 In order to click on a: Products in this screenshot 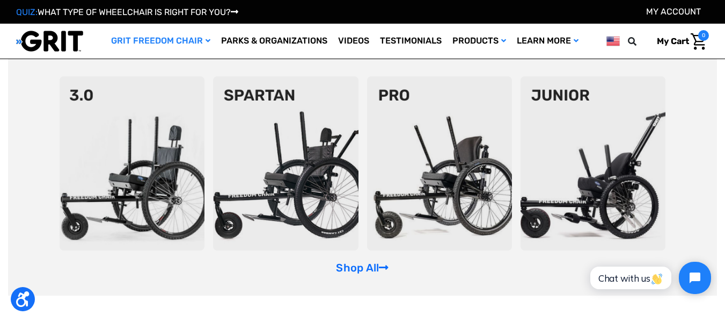, I will do `click(480, 41)`.